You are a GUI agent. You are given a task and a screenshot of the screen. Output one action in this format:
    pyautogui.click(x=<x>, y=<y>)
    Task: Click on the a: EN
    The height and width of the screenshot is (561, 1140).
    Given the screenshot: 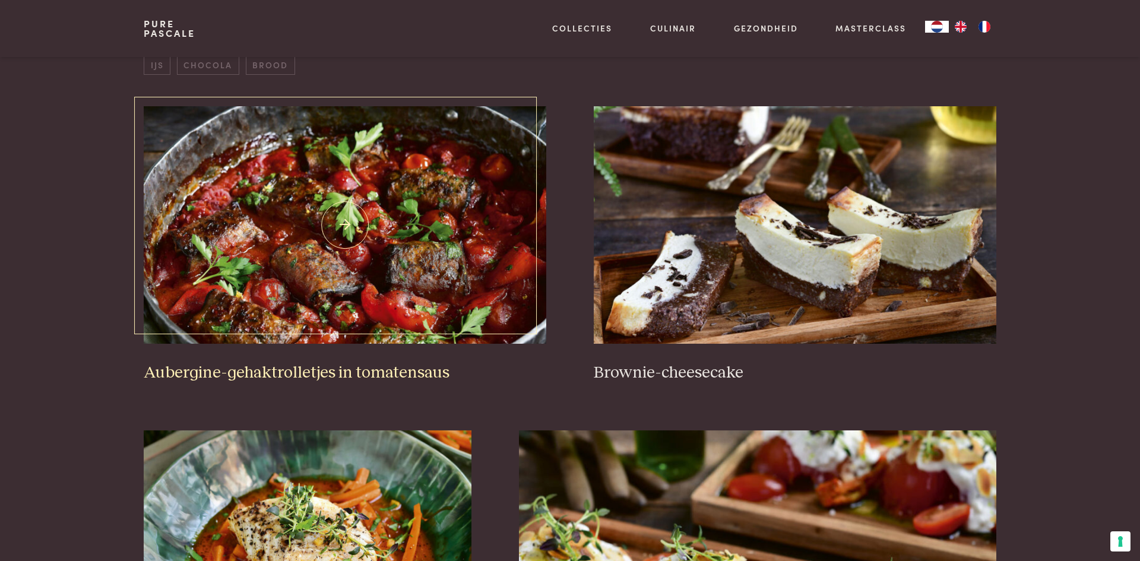 What is the action you would take?
    pyautogui.click(x=961, y=27)
    